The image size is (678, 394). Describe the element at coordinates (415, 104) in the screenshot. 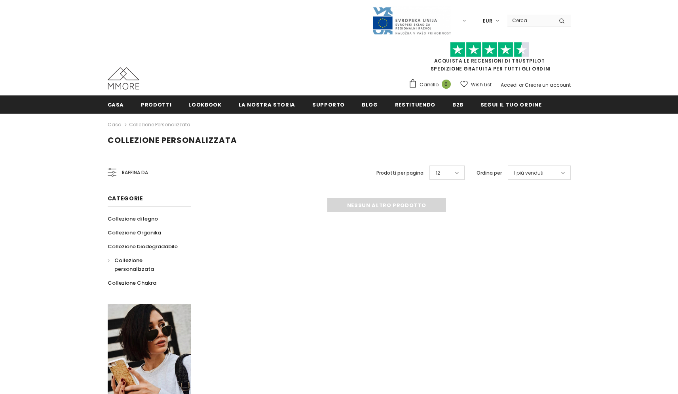

I see `span: Restituendo` at that location.